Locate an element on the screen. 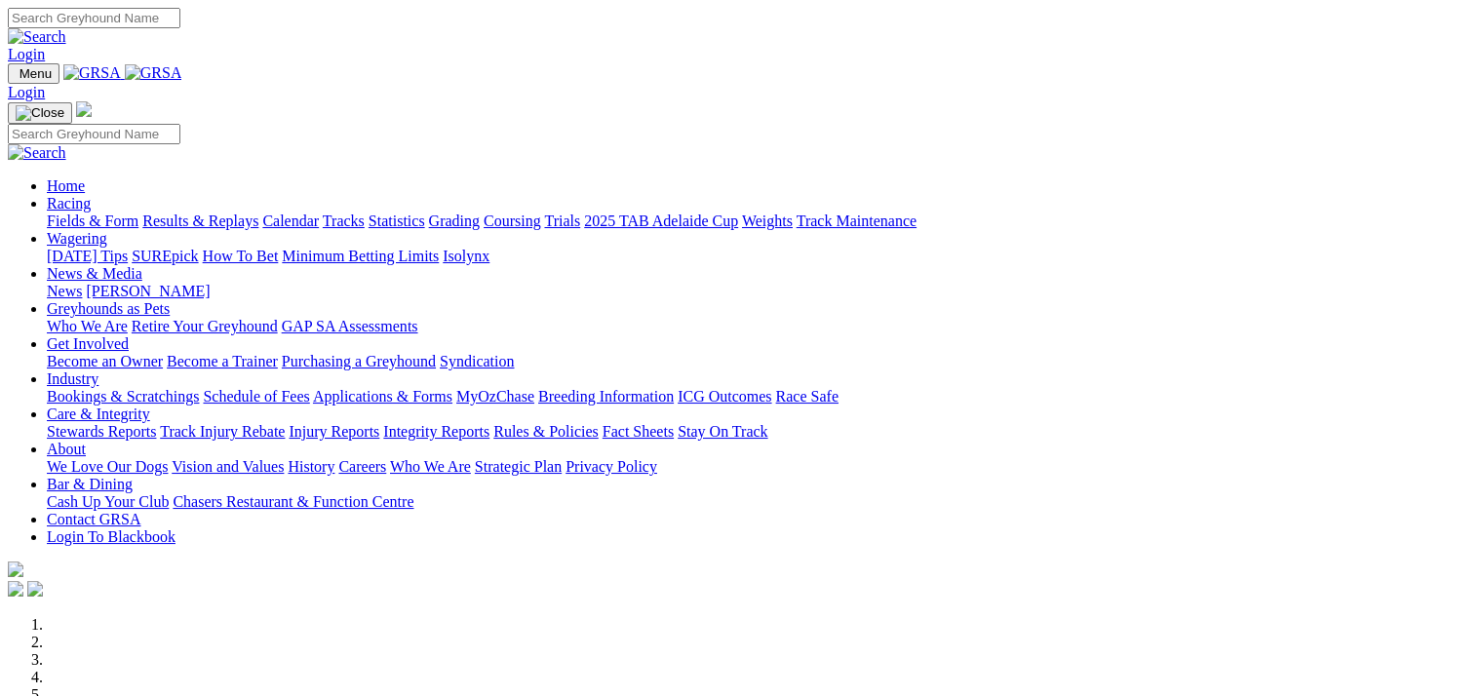 This screenshot has height=696, width=1483. a: Become an Owner is located at coordinates (104, 361).